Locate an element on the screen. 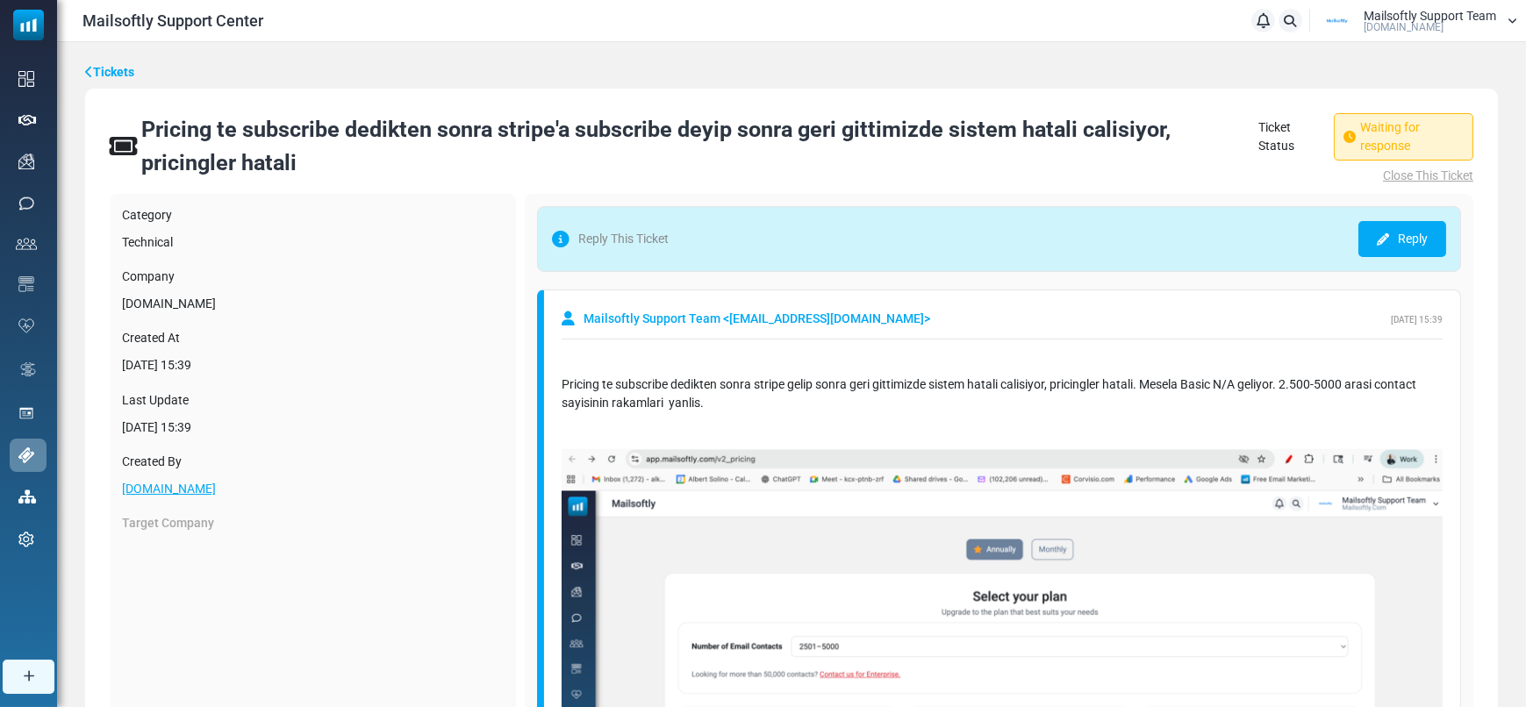 This screenshot has width=1526, height=707. img: dashboard-icon.svg is located at coordinates (26, 79).